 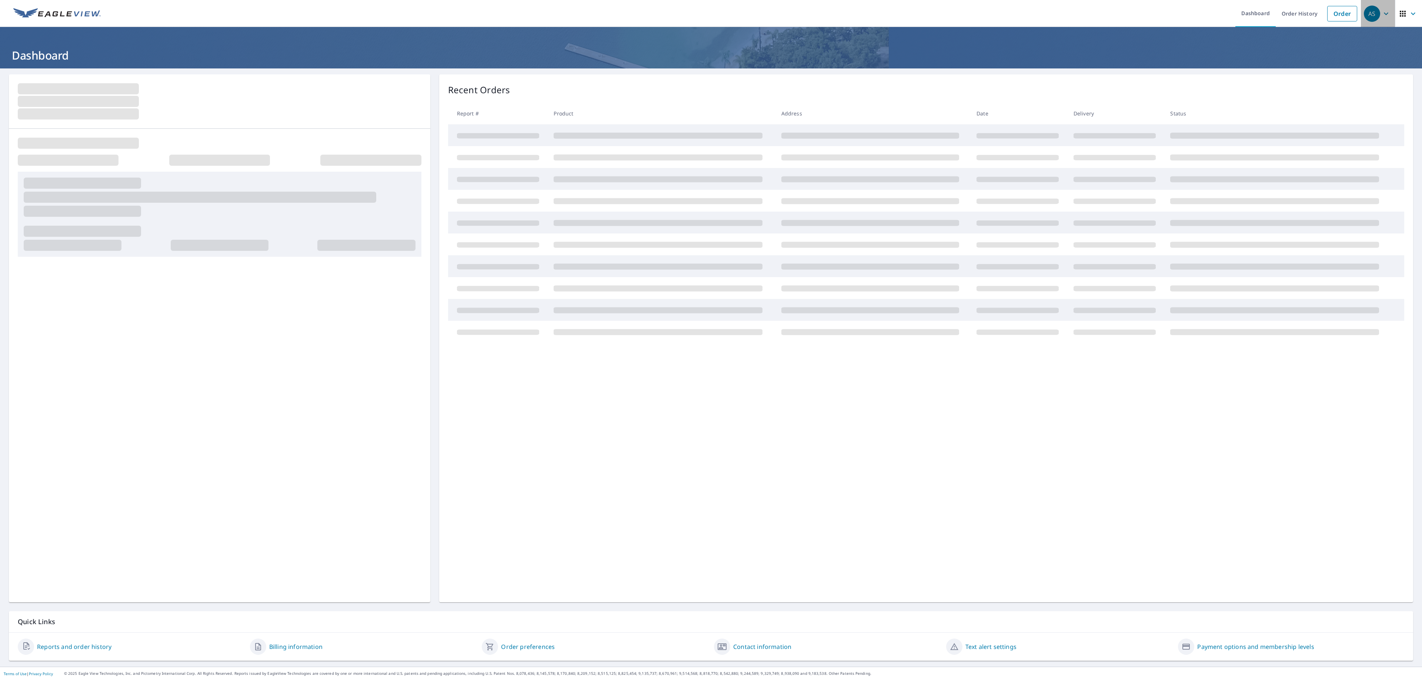 What do you see at coordinates (498, 113) in the screenshot?
I see `th: Report #` at bounding box center [498, 113].